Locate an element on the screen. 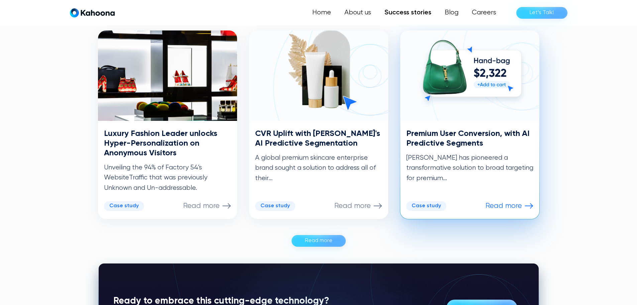 The image size is (637, 305). a: About us is located at coordinates (358, 13).